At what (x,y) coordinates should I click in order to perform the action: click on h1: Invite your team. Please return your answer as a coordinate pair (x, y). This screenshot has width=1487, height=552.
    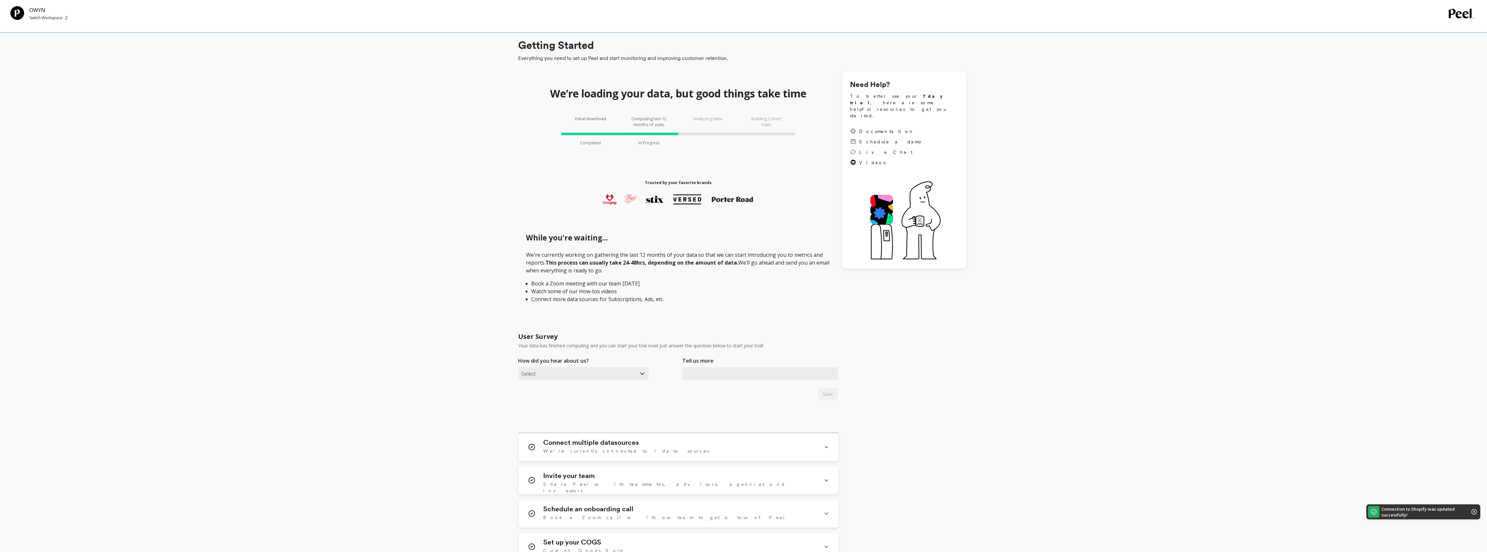
    Looking at the image, I should click on (569, 475).